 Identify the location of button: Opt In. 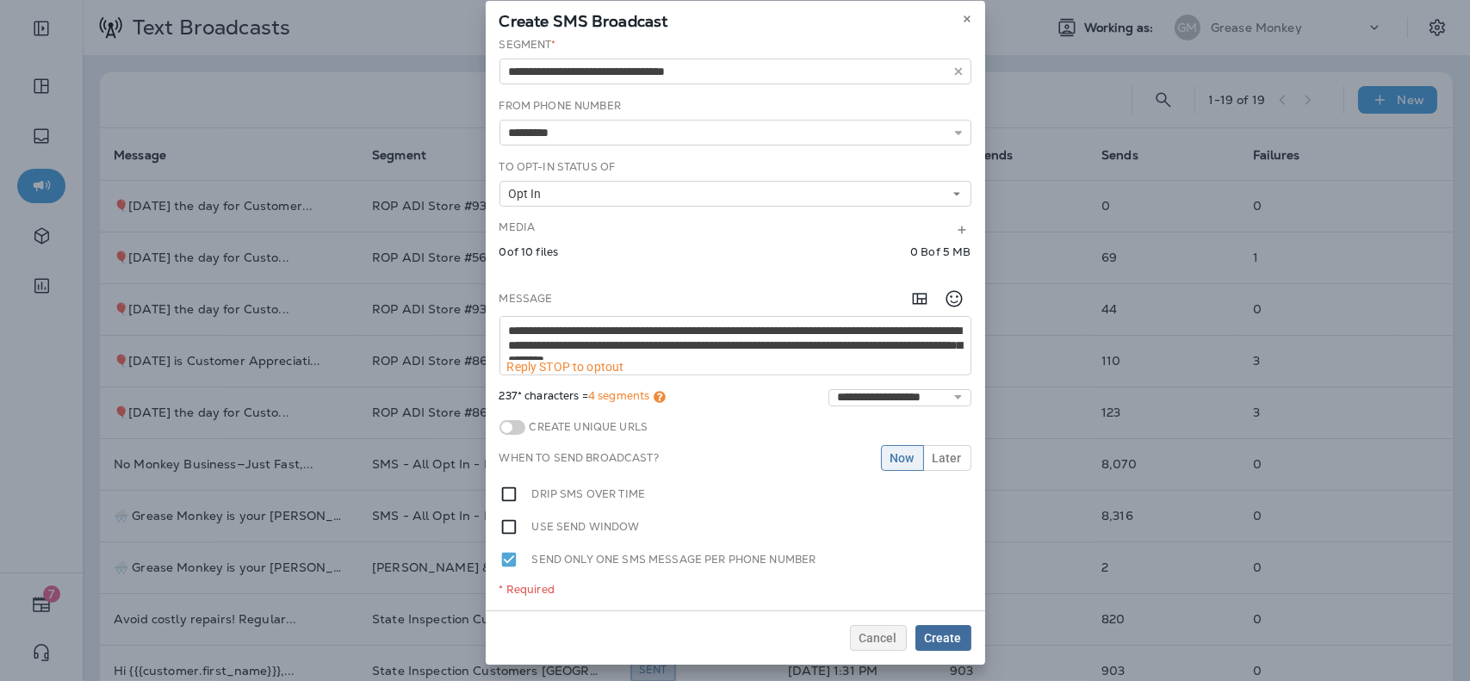
(735, 194).